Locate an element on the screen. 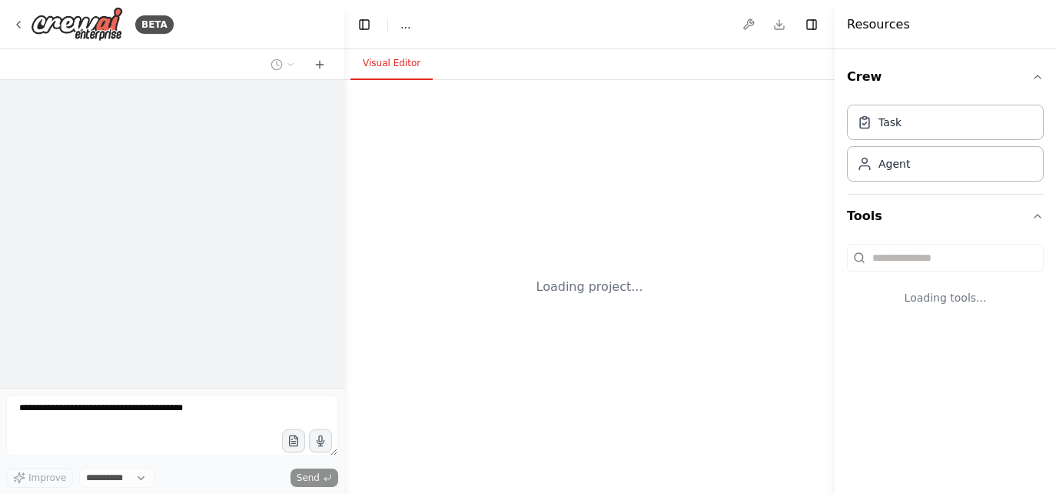 This screenshot has height=494, width=1056. div: BETA is located at coordinates (155, 25).